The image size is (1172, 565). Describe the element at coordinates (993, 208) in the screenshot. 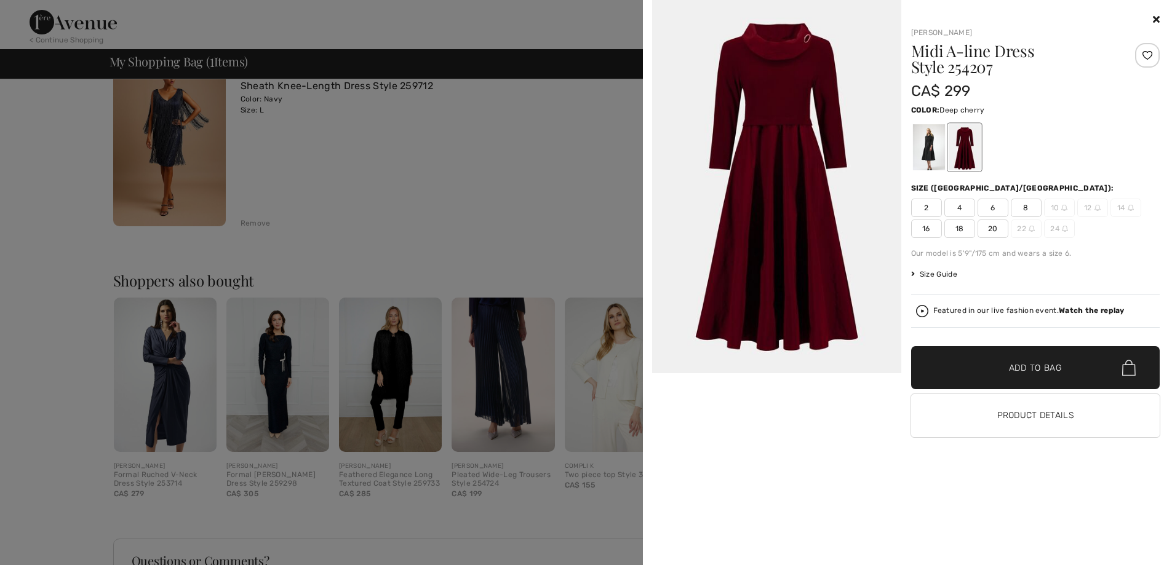

I see `span: 6` at that location.